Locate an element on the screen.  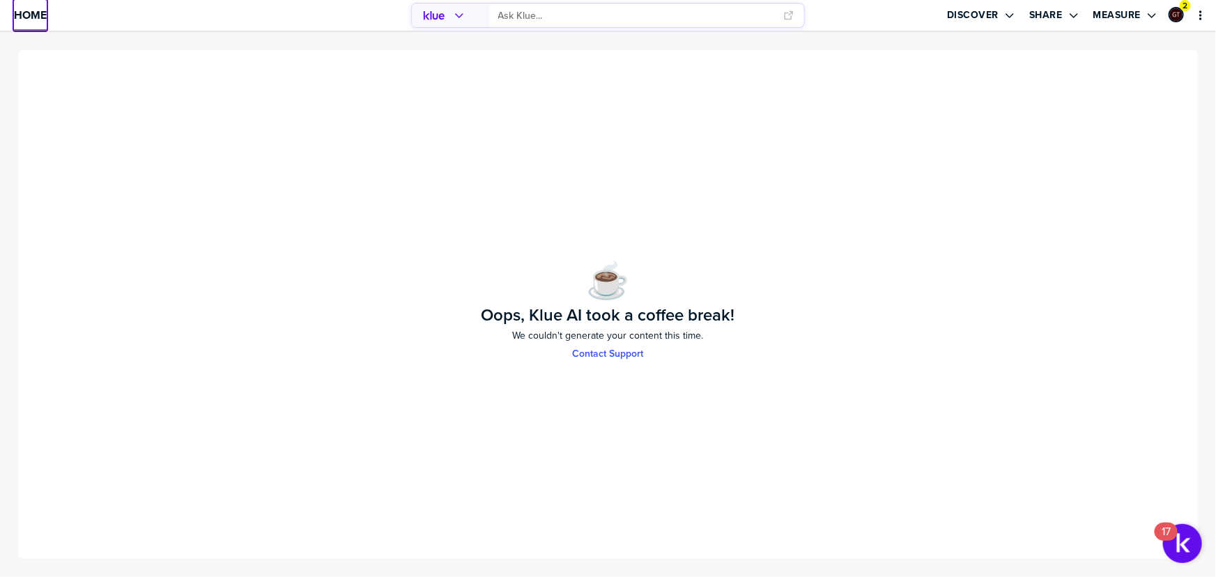
h1: Oops, Klue AI took a coffee break! is located at coordinates (608, 315).